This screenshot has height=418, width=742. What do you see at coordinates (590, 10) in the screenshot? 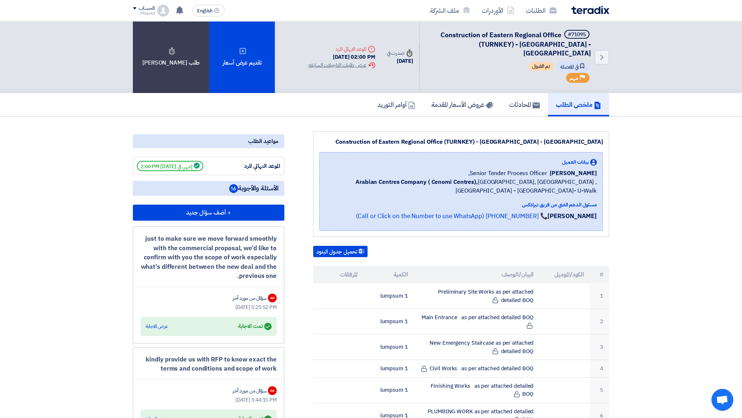
I see `img: Teradix logo` at bounding box center [590, 10].